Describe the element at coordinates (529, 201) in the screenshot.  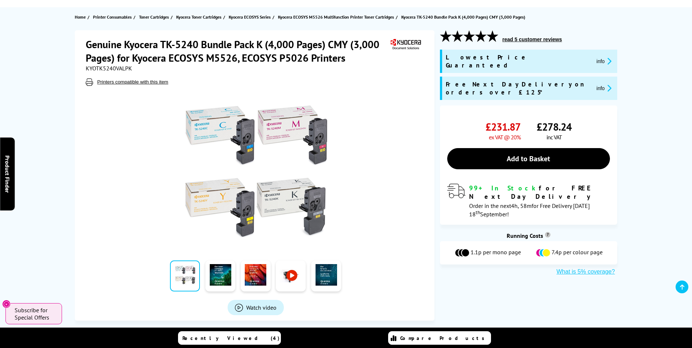
I see `div: modal_delivery` at that location.